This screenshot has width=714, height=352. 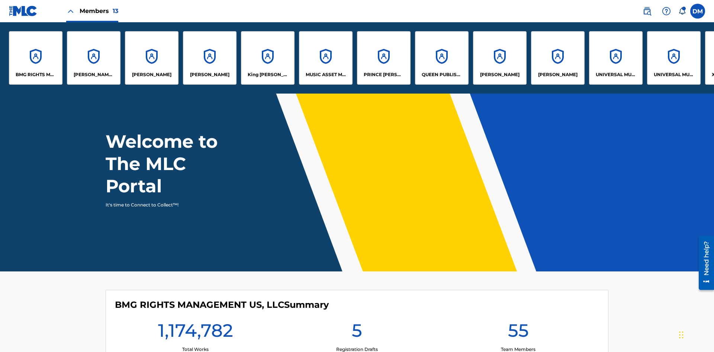 What do you see at coordinates (195, 333) in the screenshot?
I see `h1: 1,174,782` at bounding box center [195, 333].